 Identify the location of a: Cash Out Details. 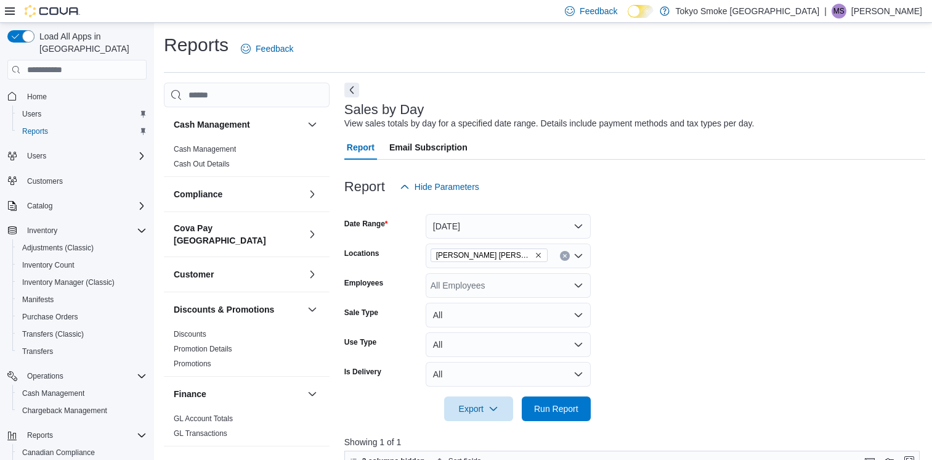
(201, 164).